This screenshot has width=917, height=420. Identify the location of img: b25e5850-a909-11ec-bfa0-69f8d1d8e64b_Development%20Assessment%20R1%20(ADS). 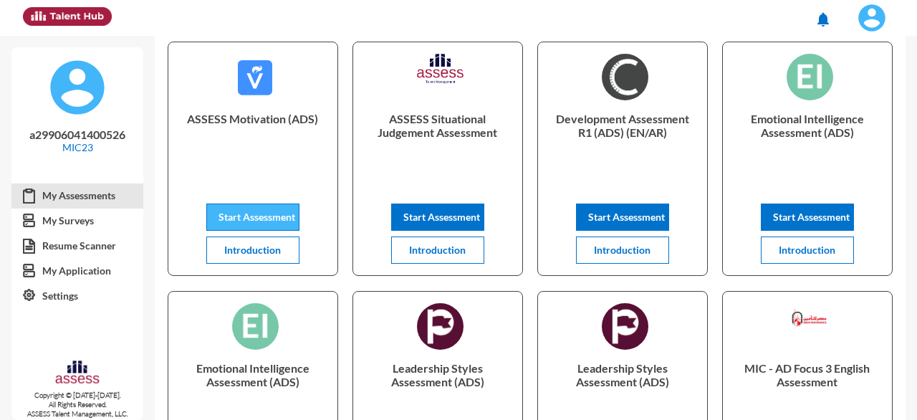
(625, 77).